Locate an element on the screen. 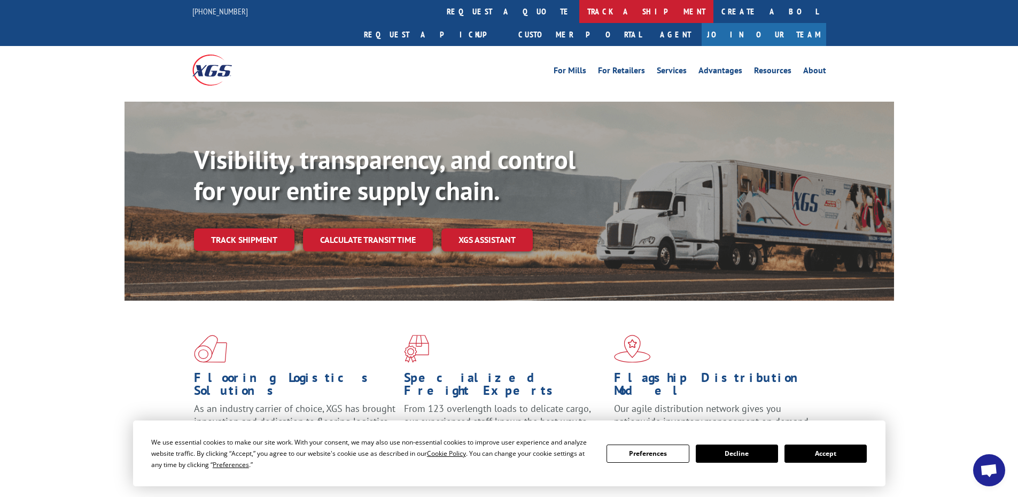 This screenshot has width=1018, height=497. button: Preferences is located at coordinates (648, 453).